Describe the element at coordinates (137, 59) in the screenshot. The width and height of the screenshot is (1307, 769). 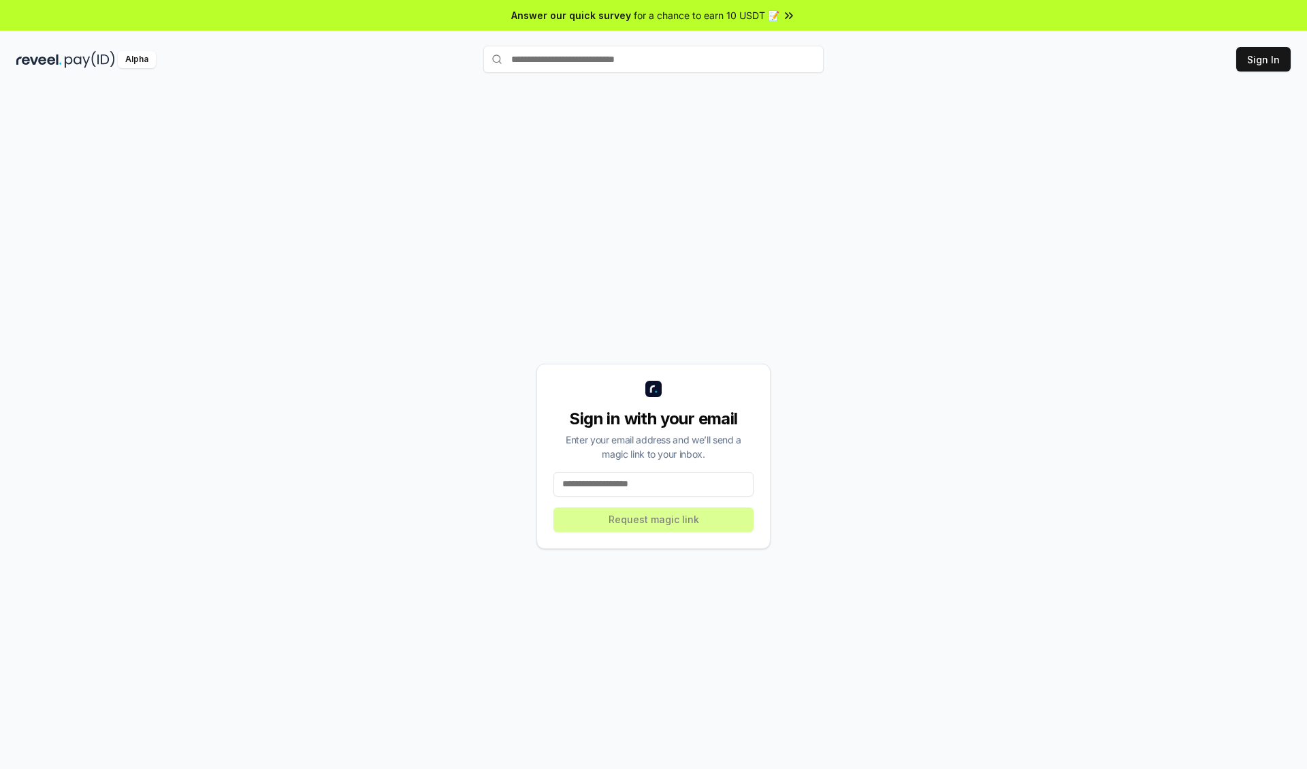
I see `div: Alpha` at that location.